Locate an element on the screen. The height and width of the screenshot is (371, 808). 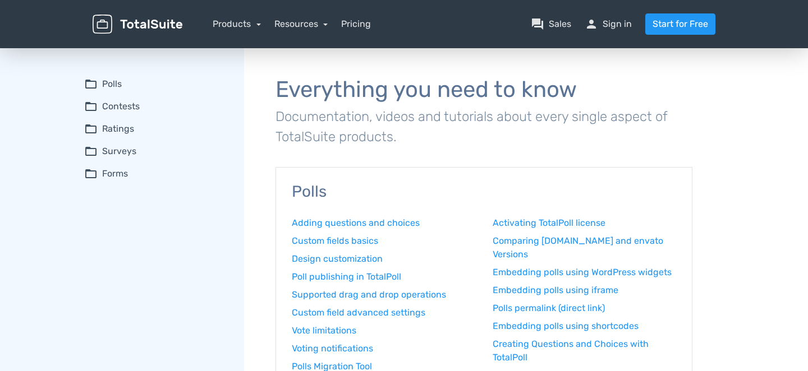
a: Products is located at coordinates (237, 24).